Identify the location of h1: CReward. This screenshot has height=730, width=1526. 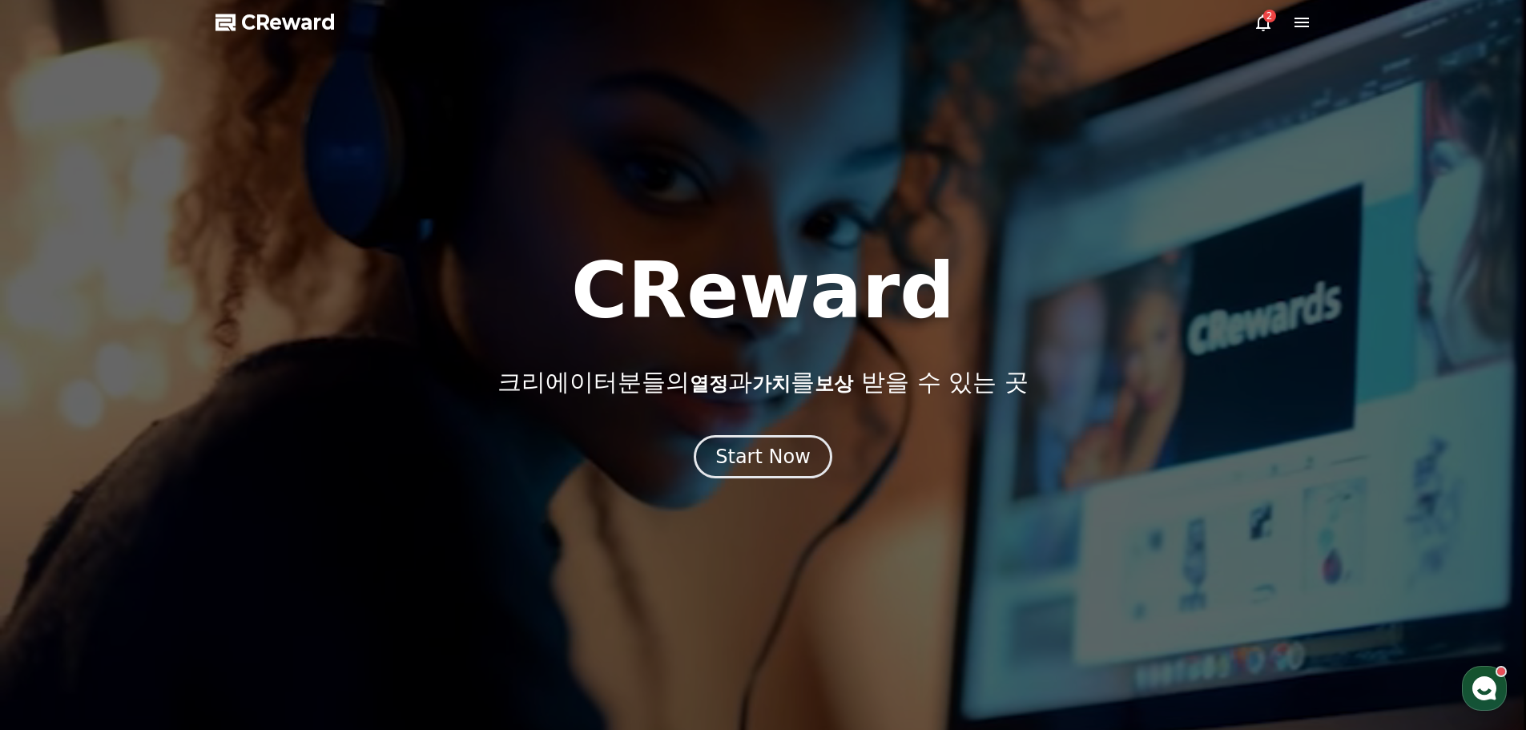
(763, 291).